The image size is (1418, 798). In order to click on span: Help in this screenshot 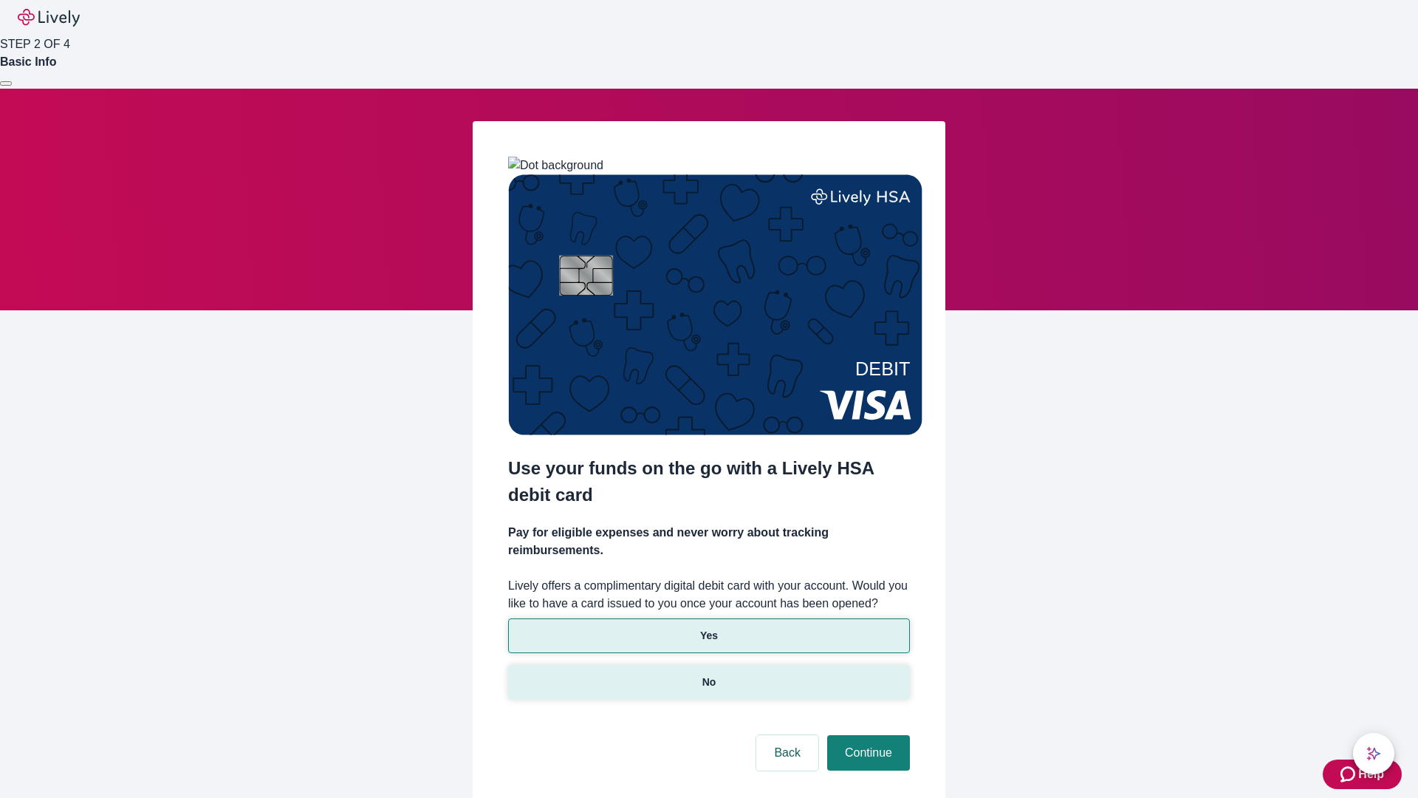, I will do `click(1371, 774)`.